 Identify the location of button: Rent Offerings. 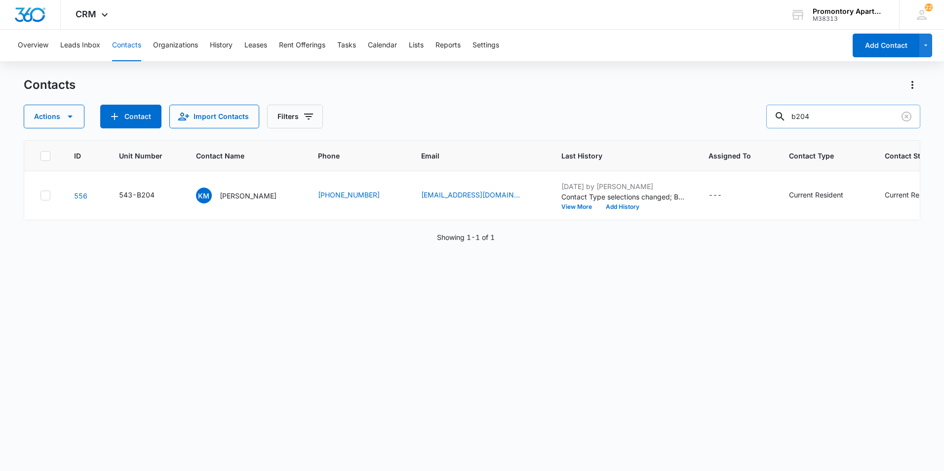
(302, 45).